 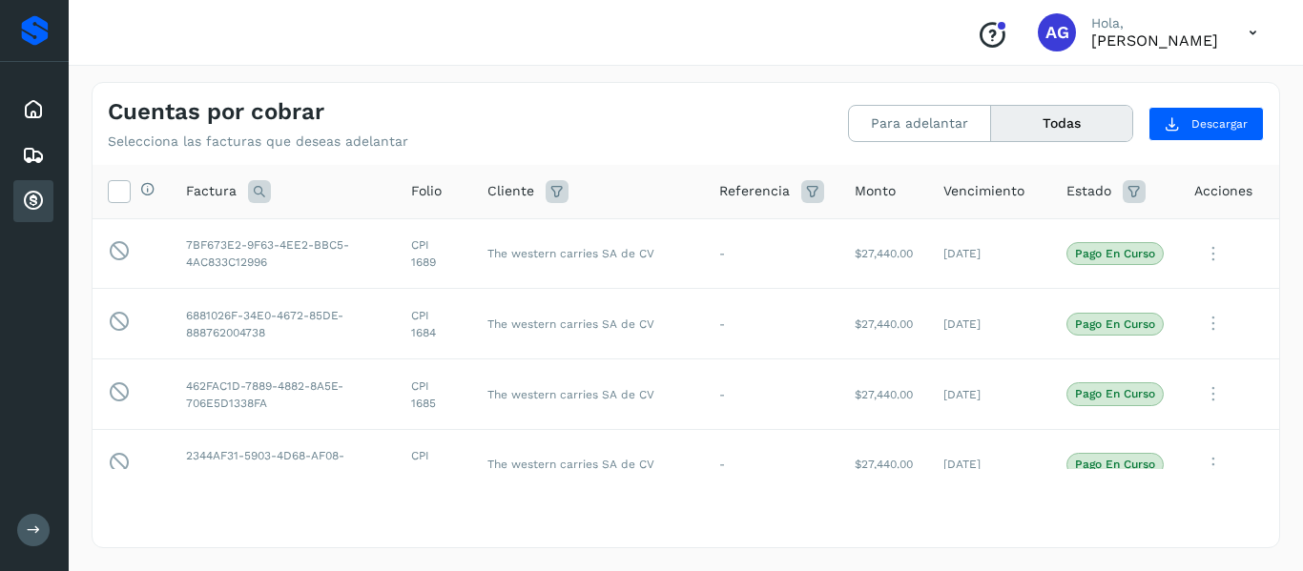 What do you see at coordinates (875, 191) in the screenshot?
I see `span: Monto` at bounding box center [875, 191].